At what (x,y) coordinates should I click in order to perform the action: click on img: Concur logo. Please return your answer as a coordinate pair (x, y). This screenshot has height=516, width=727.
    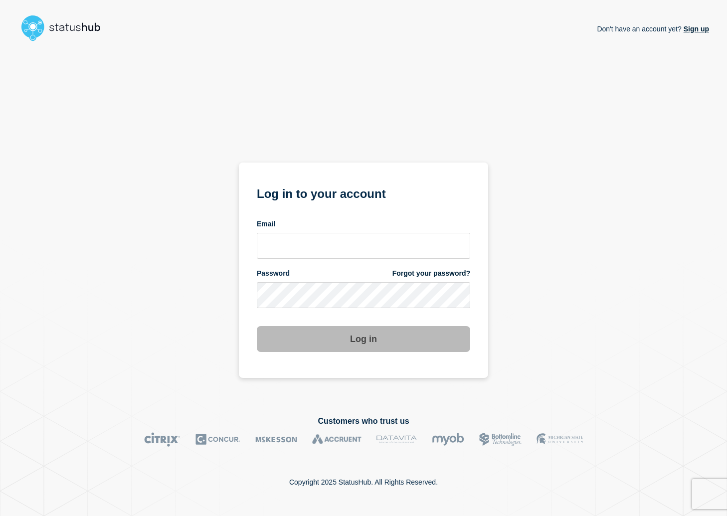
    Looking at the image, I should click on (218, 439).